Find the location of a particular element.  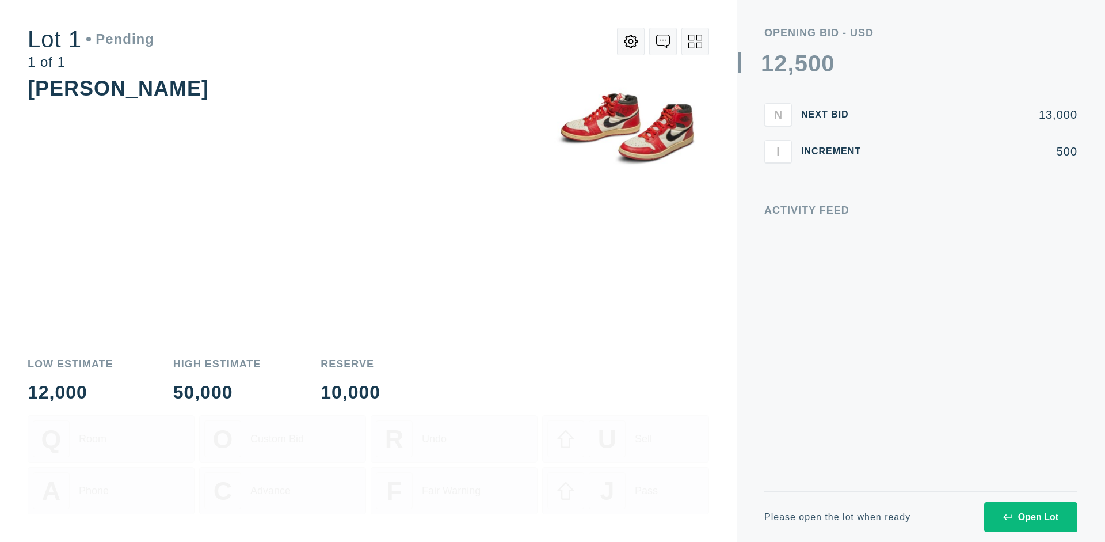

div: 13,000 is located at coordinates (979, 115).